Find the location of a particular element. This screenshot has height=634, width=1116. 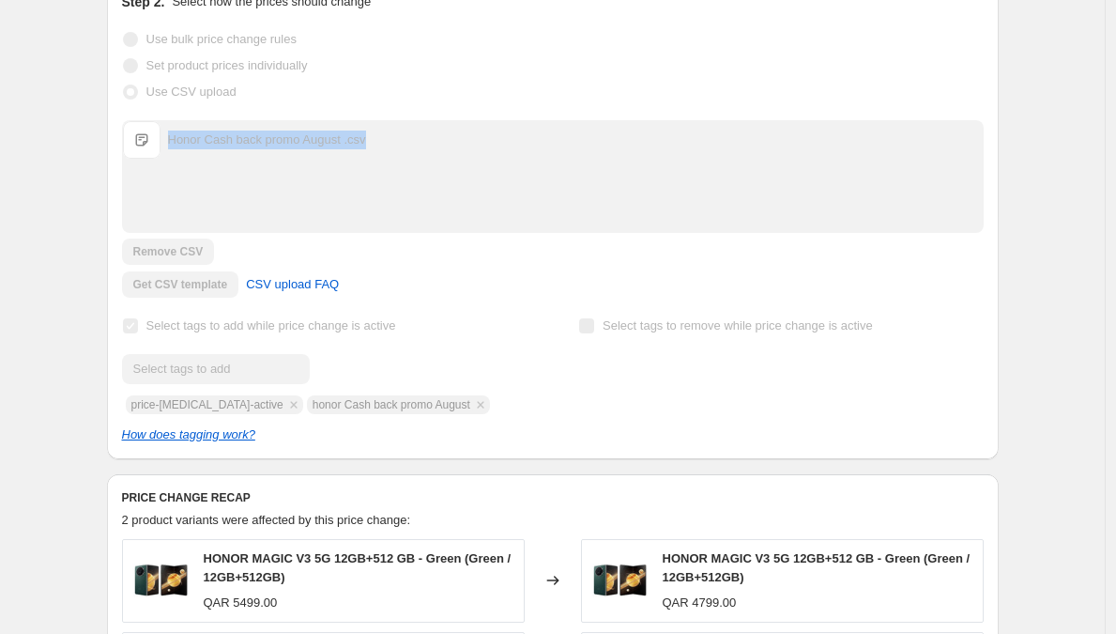

div: QAR 4799.00 is located at coordinates (700, 603).